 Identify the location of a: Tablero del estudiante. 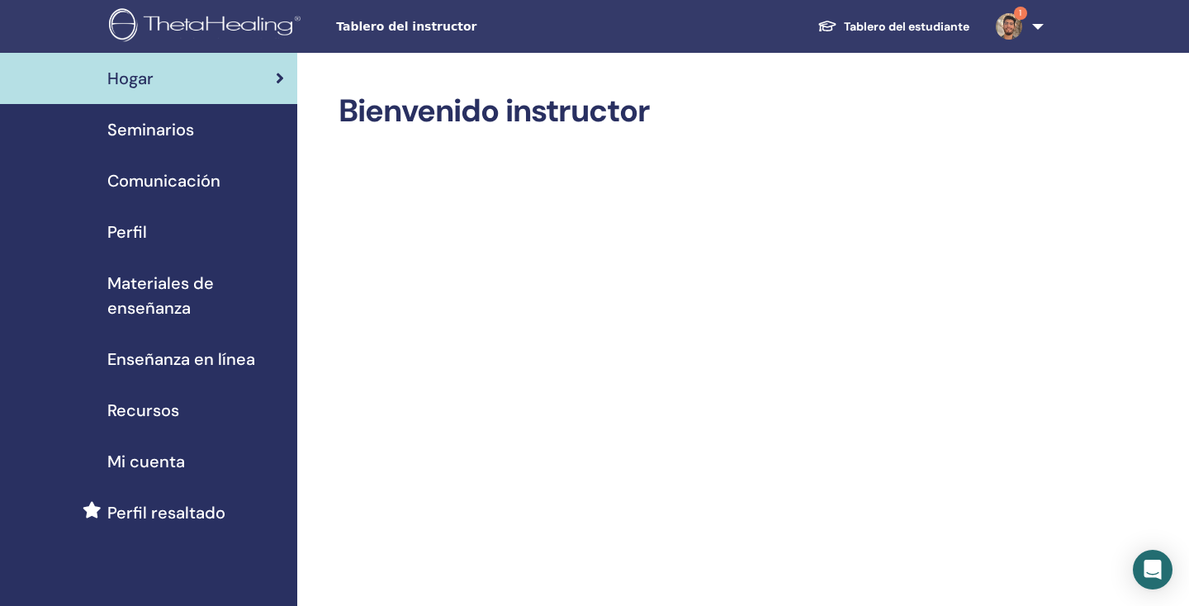
(893, 26).